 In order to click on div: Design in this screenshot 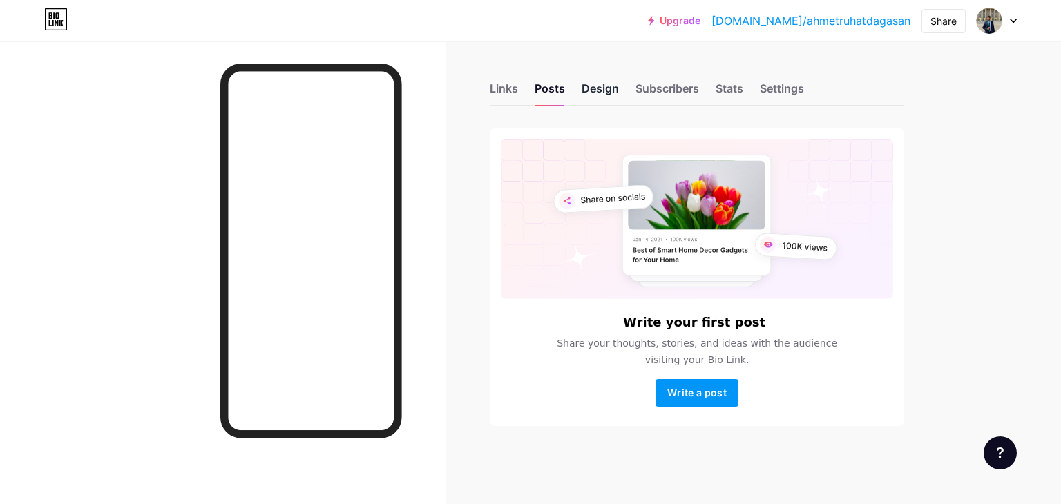, I will do `click(600, 93)`.